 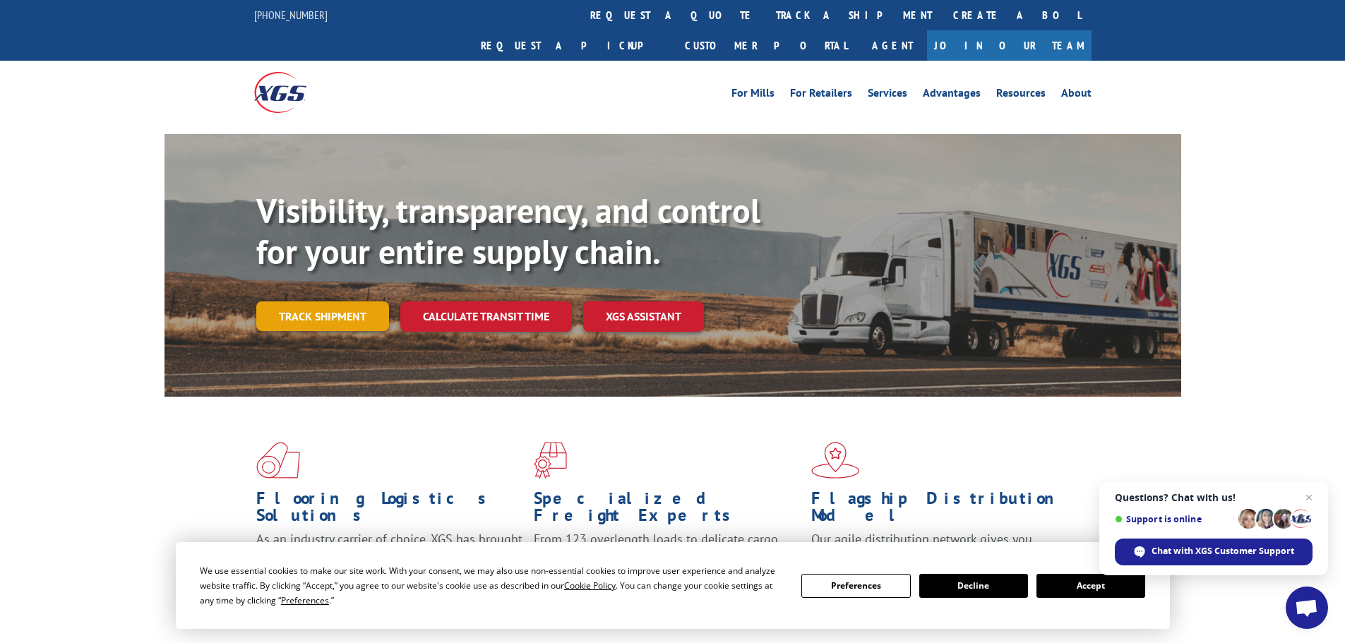 I want to click on span: Close chat, so click(x=1309, y=498).